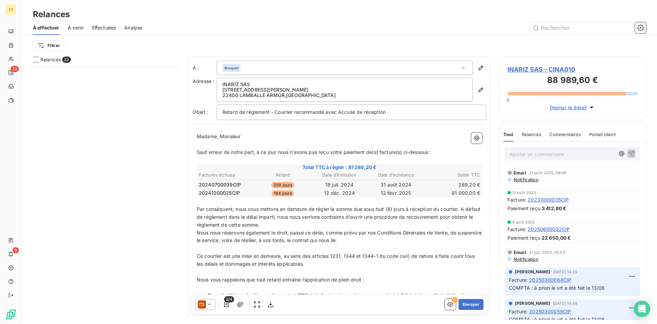 This screenshot has height=324, width=657. Describe the element at coordinates (547, 252) in the screenshot. I see `span: 21 juil. 2025, 08:53` at that location.